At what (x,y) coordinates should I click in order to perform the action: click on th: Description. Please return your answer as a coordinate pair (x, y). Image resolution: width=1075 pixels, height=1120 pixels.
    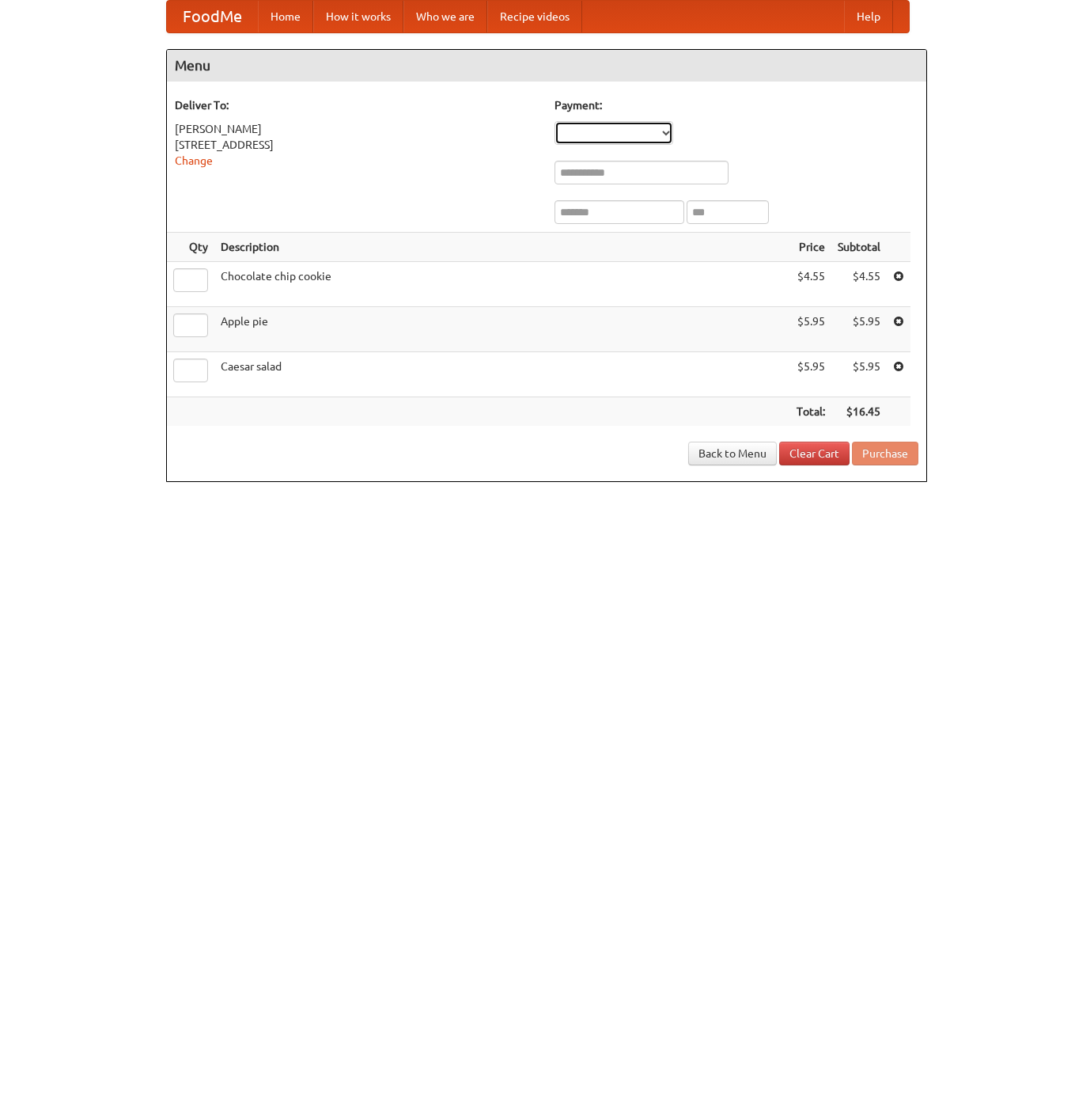
    Looking at the image, I should click on (502, 247).